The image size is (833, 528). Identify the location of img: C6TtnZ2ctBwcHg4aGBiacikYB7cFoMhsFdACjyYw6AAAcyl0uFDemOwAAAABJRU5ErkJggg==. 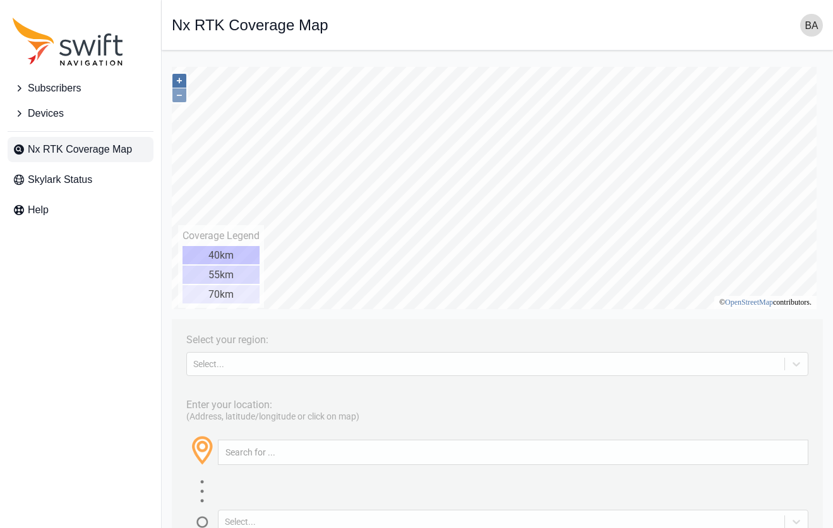
(30, 431).